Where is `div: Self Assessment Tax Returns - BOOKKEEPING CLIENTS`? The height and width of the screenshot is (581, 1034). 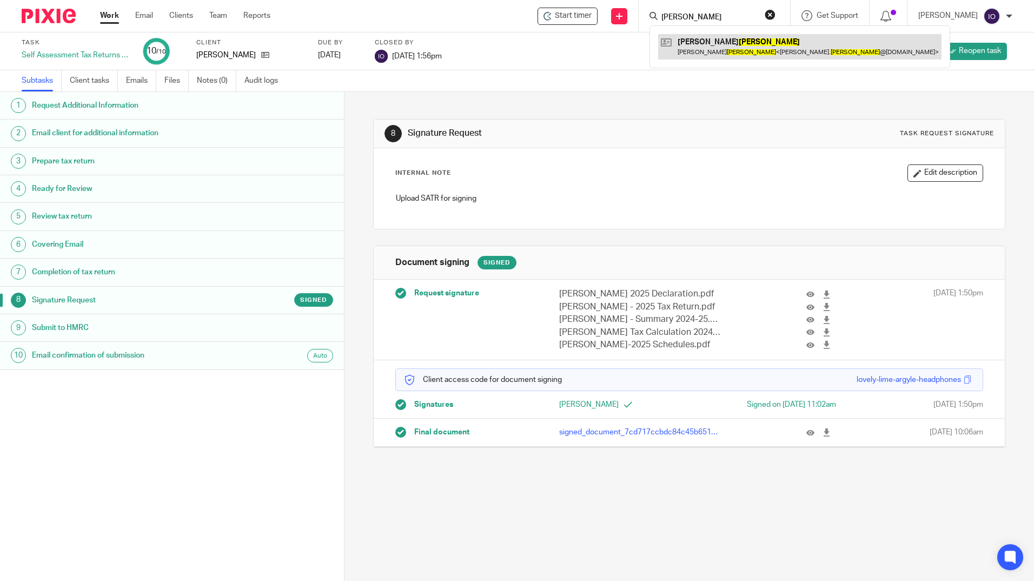 div: Self Assessment Tax Returns - BOOKKEEPING CLIENTS is located at coordinates (76, 55).